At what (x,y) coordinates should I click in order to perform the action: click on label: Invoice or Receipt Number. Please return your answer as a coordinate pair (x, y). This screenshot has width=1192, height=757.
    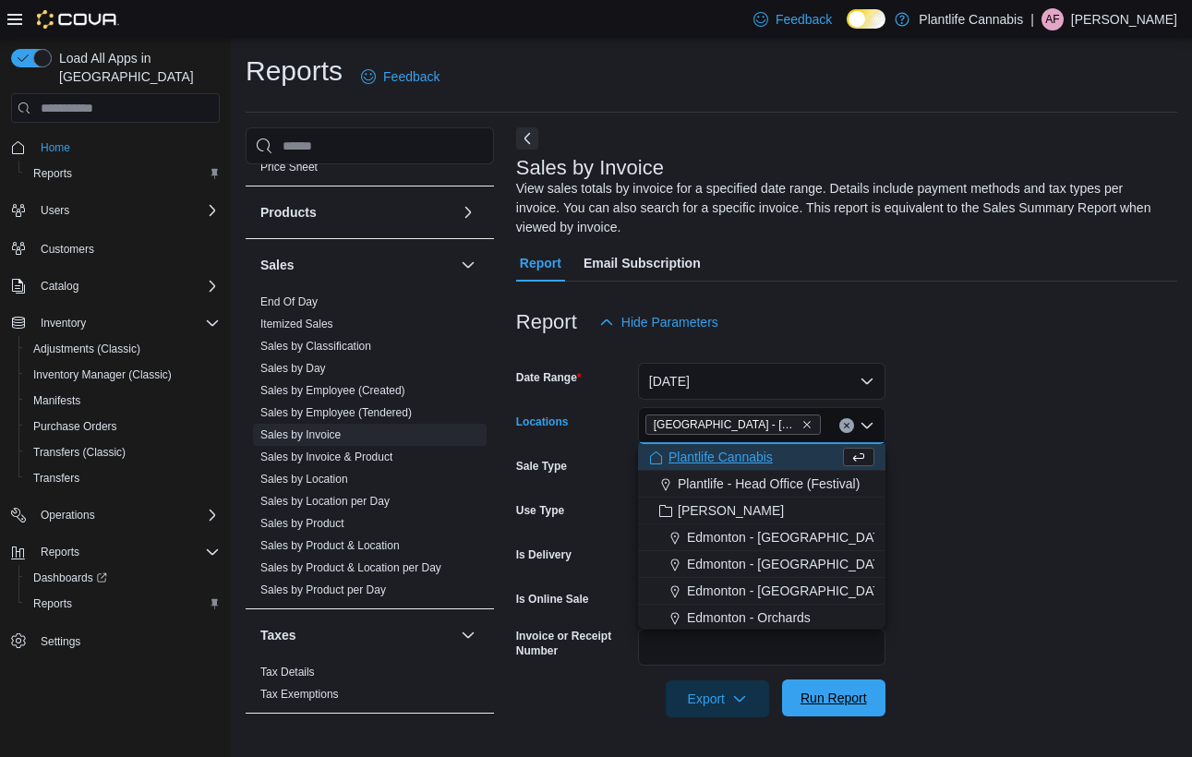
    Looking at the image, I should click on (573, 644).